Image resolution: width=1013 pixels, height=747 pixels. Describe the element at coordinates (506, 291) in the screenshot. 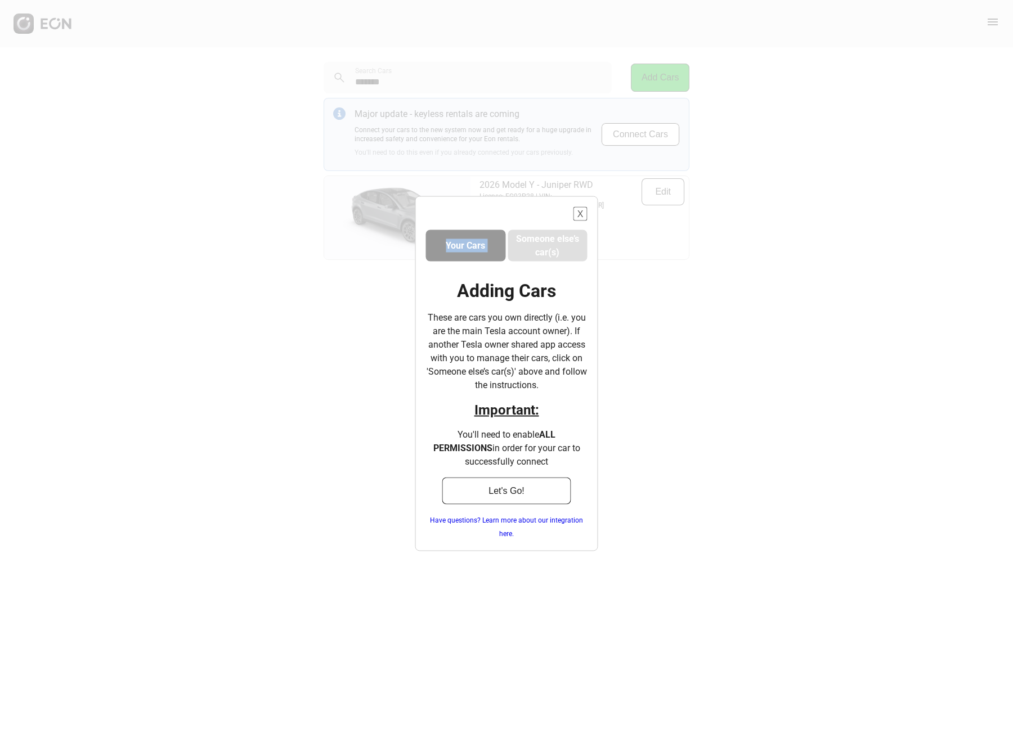

I see `h1: Adding Cars` at that location.